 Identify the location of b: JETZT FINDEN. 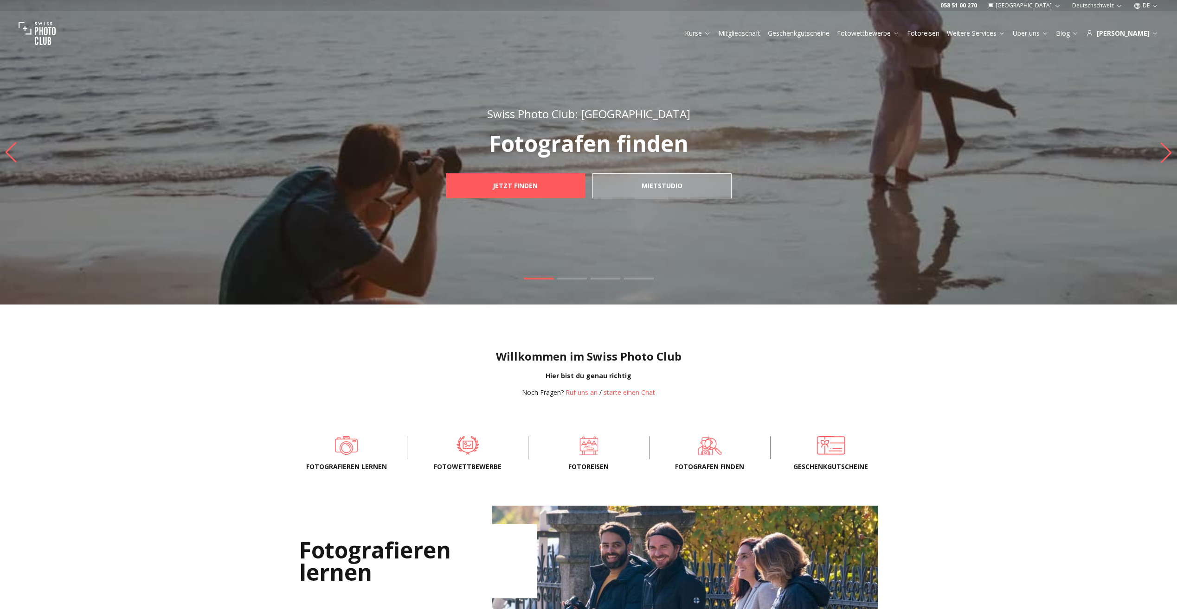
(515, 186).